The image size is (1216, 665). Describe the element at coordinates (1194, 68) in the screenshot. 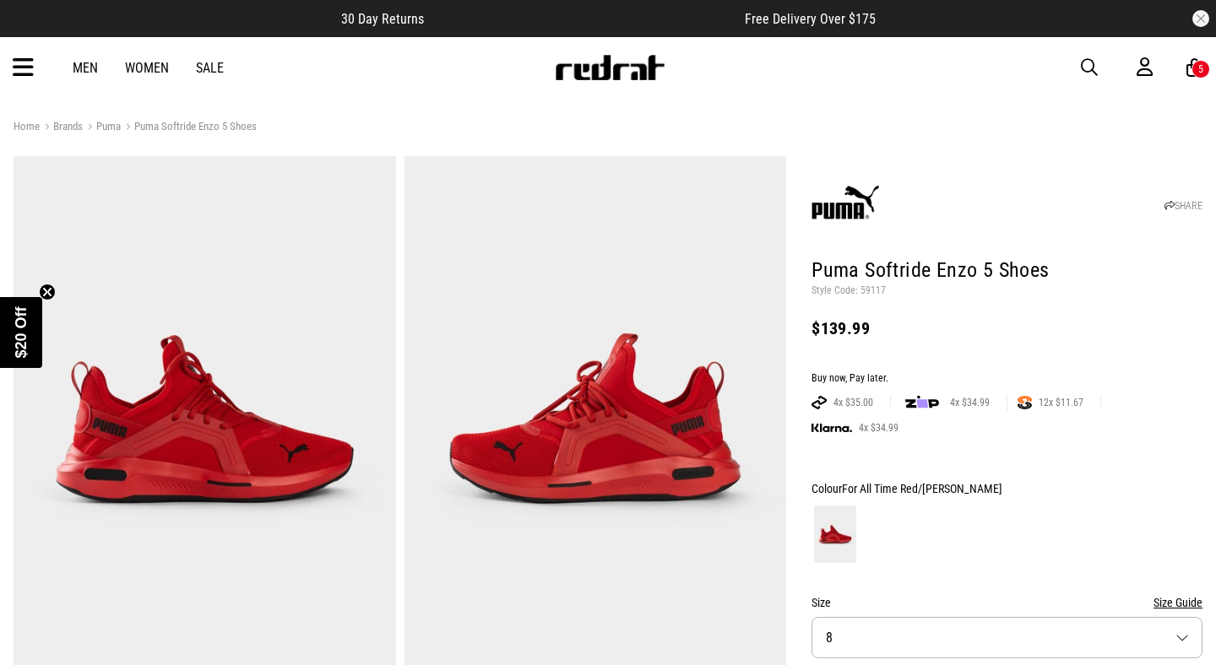

I see `a: 5` at that location.